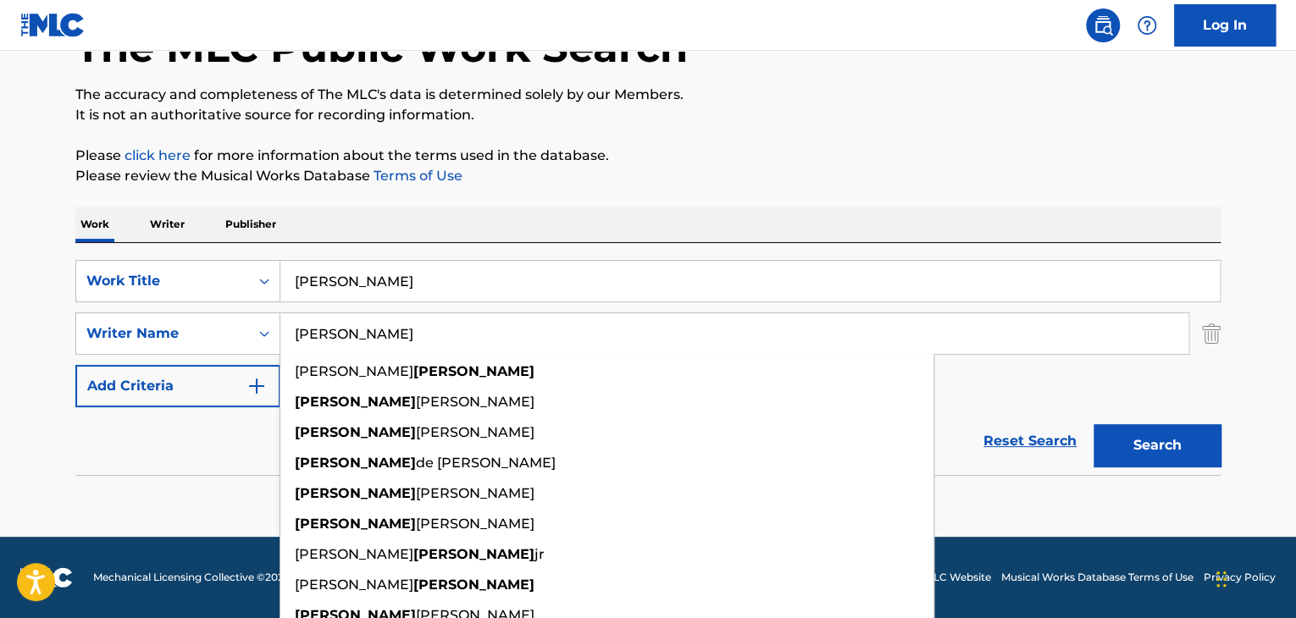 The image size is (1296, 618). What do you see at coordinates (648, 368) in the screenshot?
I see `form: Search Form` at bounding box center [648, 368].